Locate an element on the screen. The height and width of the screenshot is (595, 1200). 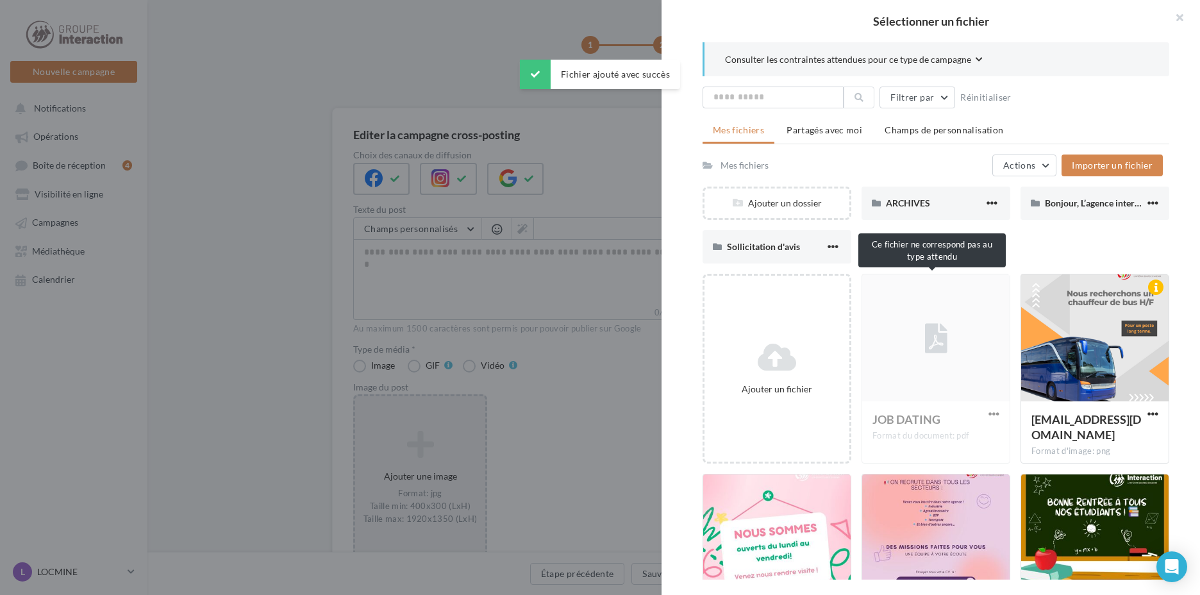
div: Open Intercom Messenger is located at coordinates (1171, 567).